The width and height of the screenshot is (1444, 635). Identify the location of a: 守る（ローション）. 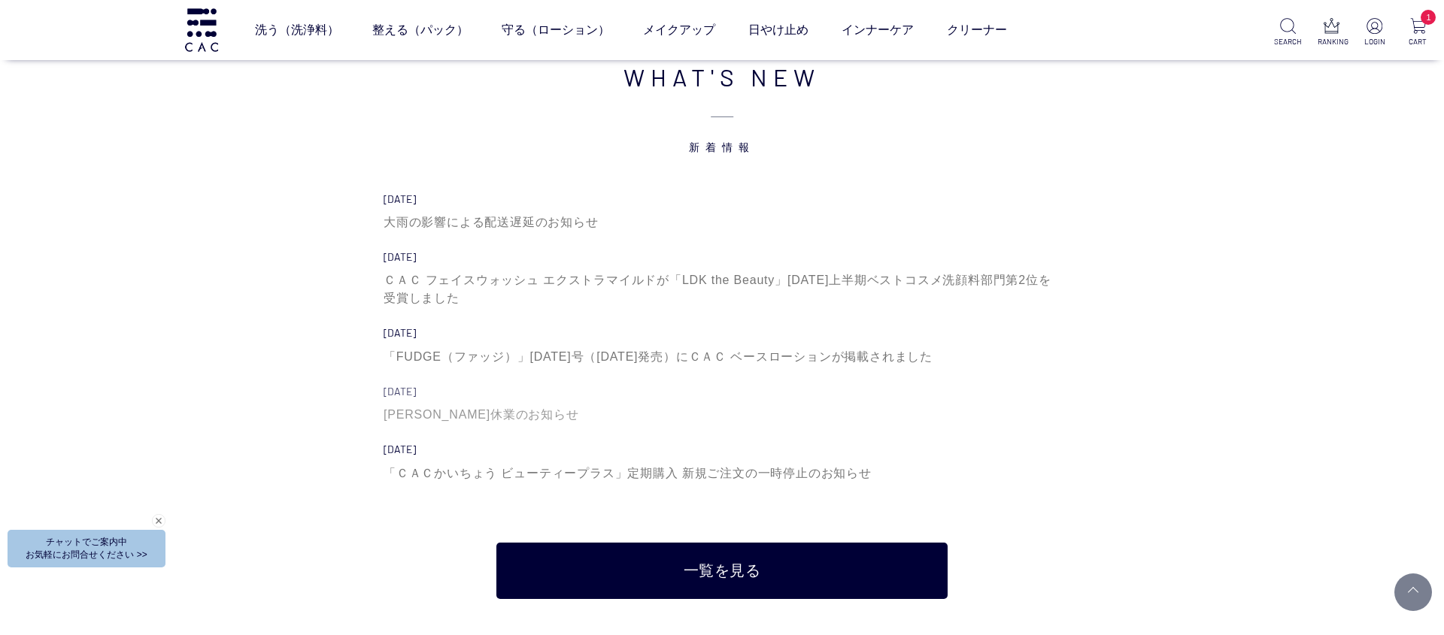
(556, 30).